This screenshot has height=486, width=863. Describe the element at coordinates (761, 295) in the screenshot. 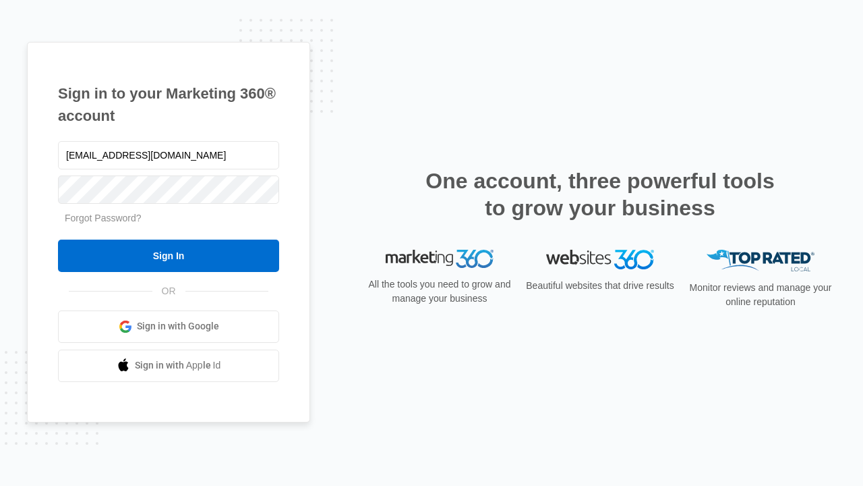

I see `p: Monitor reviews and manage your online reputation` at that location.